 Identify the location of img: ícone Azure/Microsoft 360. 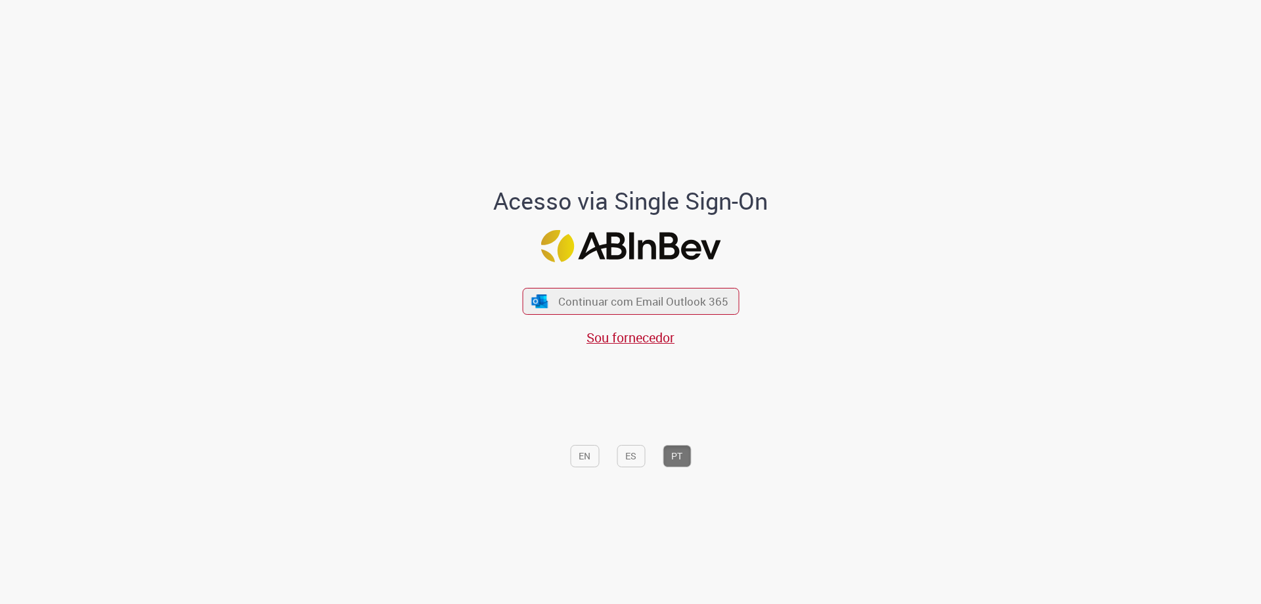
(540, 301).